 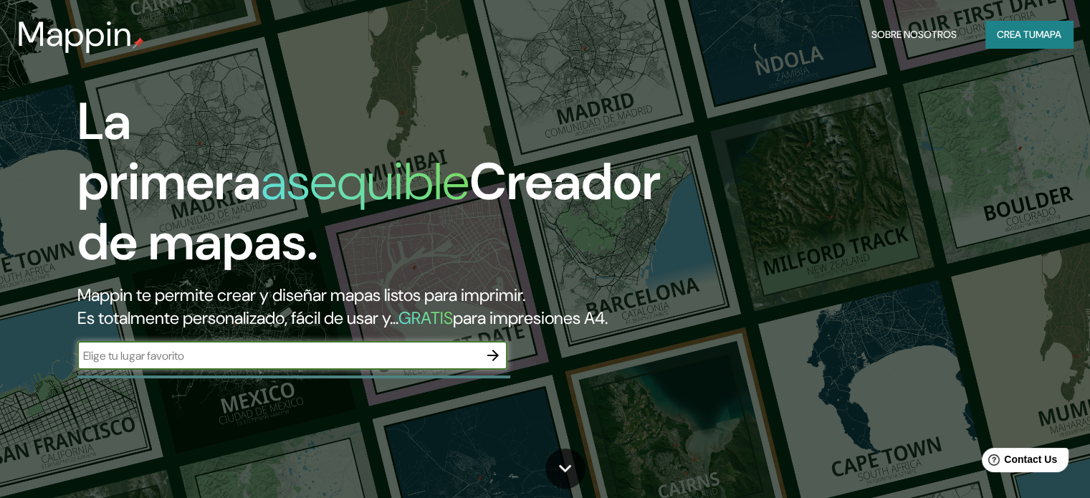 I want to click on input: Elige tu lugar favorito, so click(x=278, y=356).